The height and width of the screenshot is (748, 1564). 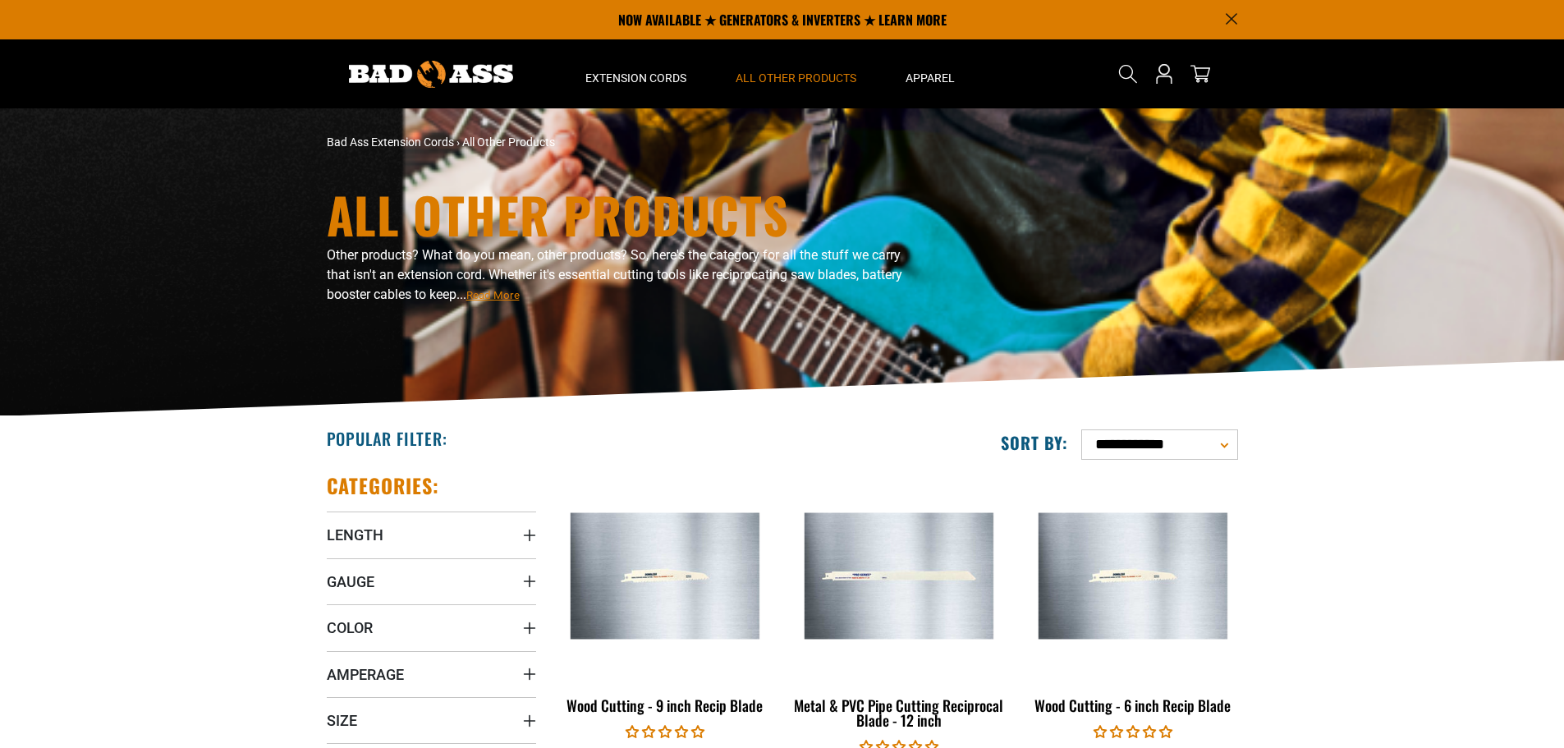 What do you see at coordinates (355, 535) in the screenshot?
I see `span: Length` at bounding box center [355, 535].